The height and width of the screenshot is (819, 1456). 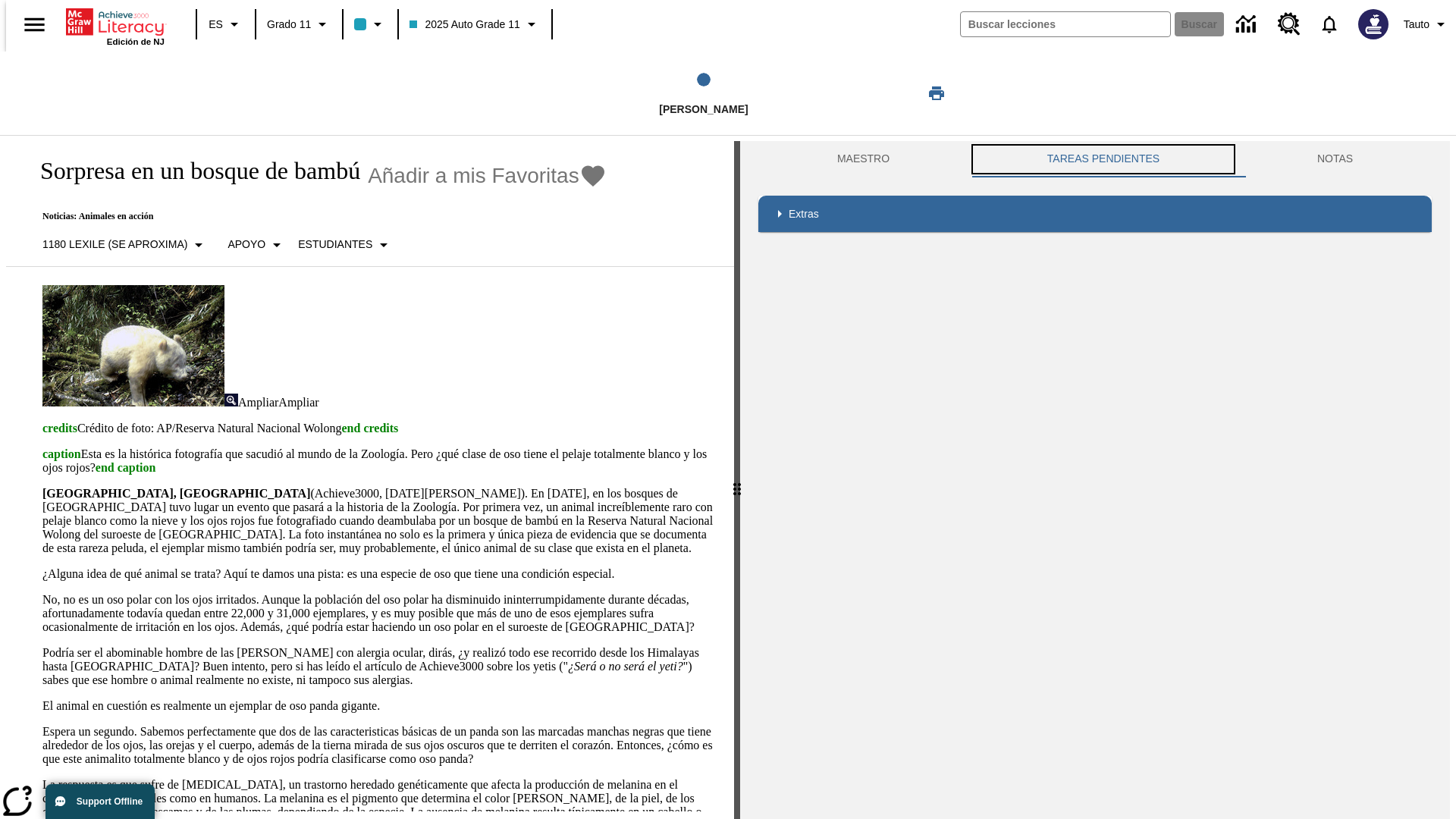 I want to click on button: Support Offline, so click(x=100, y=802).